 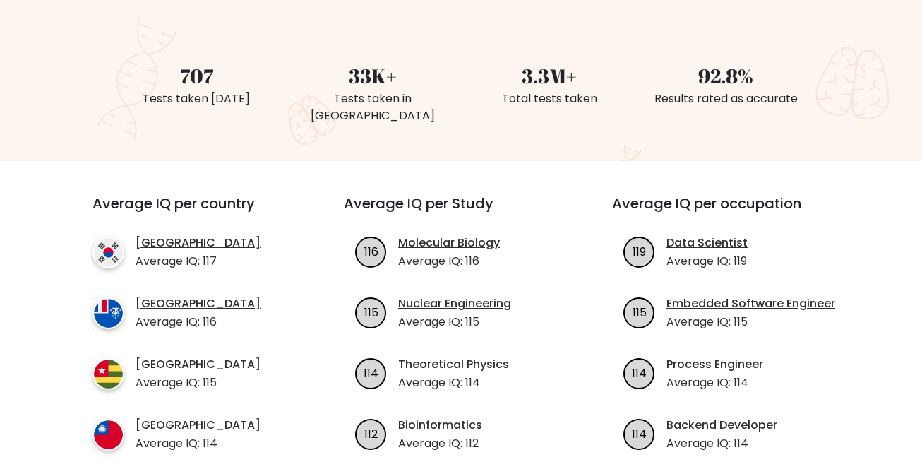 I want to click on a: Nuclear Engineering, so click(x=455, y=304).